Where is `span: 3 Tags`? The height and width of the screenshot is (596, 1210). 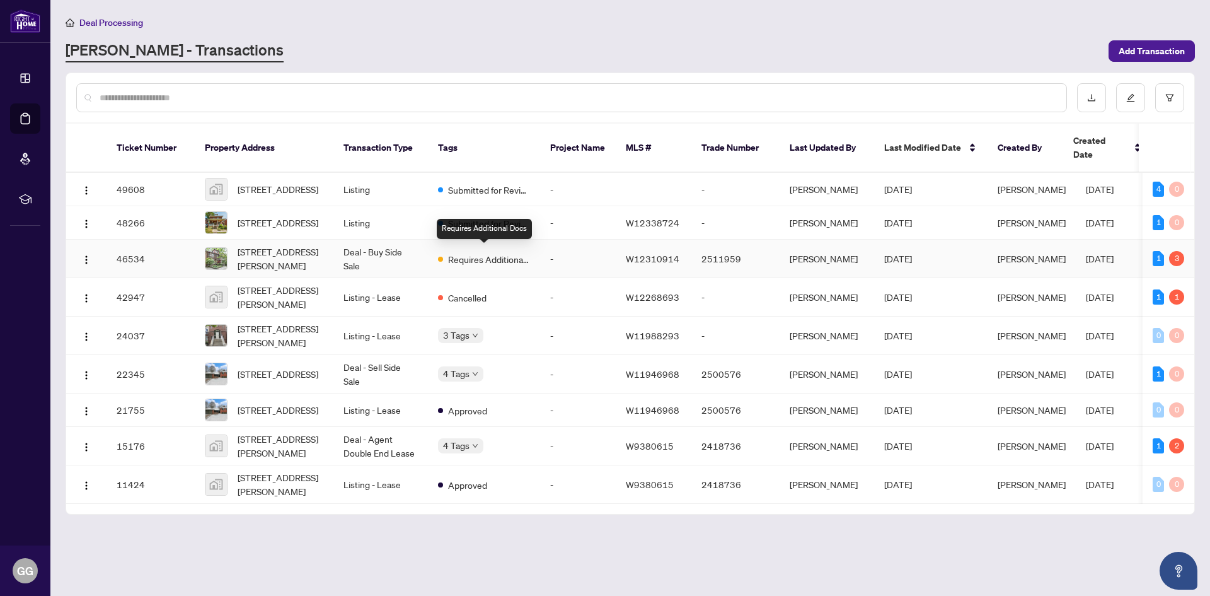 span: 3 Tags is located at coordinates (456, 335).